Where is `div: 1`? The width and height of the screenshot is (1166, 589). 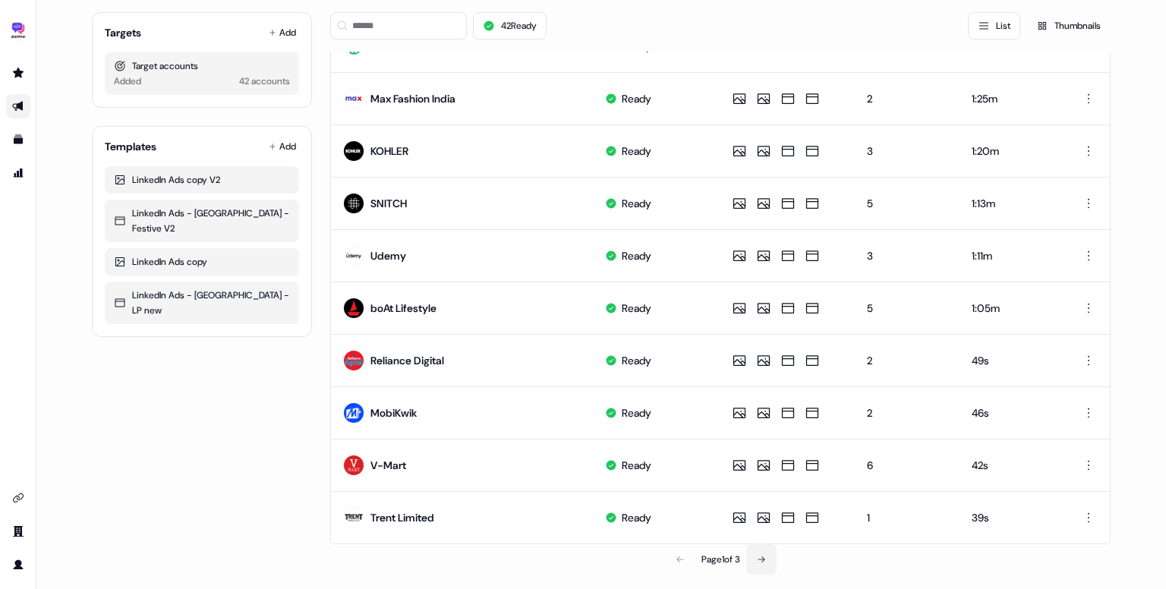
div: 1 is located at coordinates (907, 518).